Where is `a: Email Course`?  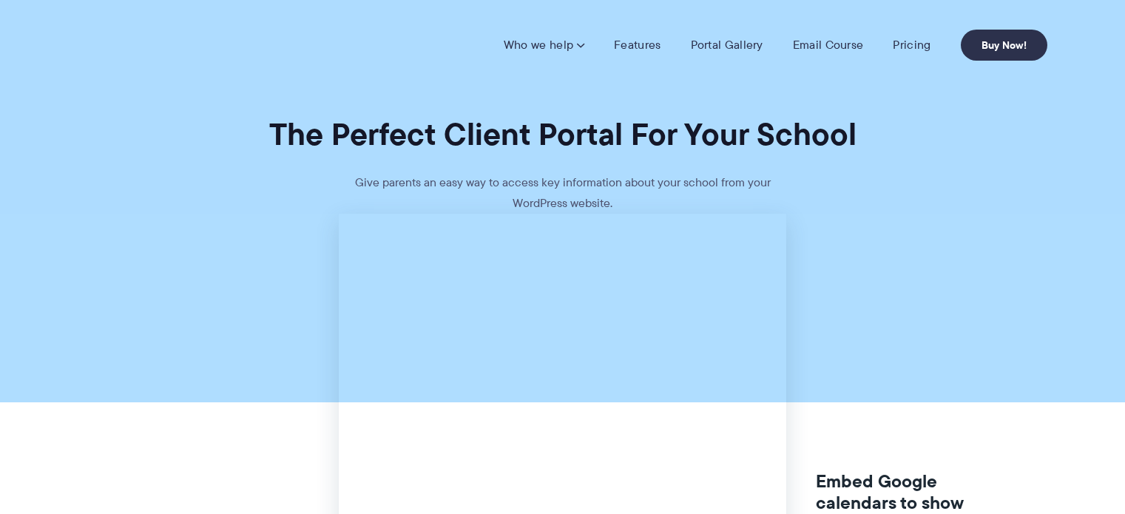
a: Email Course is located at coordinates (829, 45).